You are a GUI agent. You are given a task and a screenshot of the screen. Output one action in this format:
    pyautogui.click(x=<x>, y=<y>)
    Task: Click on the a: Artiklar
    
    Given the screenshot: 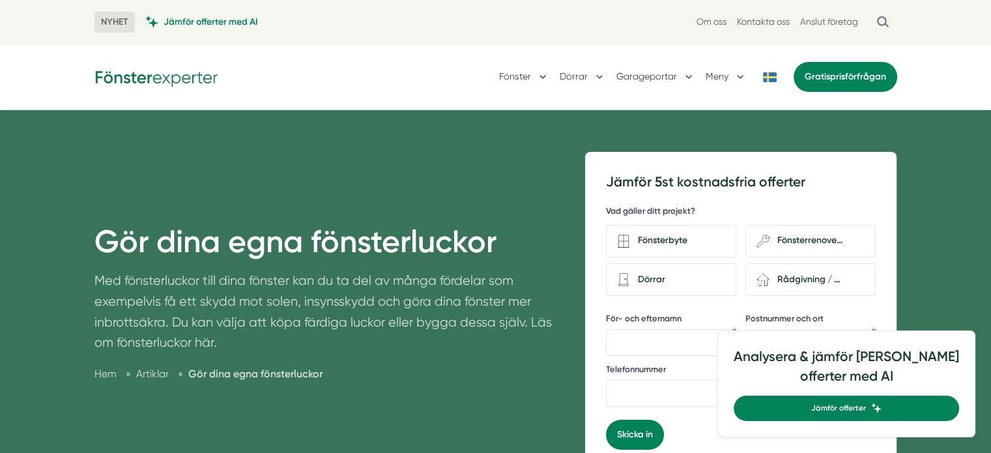 What is the action you would take?
    pyautogui.click(x=154, y=373)
    